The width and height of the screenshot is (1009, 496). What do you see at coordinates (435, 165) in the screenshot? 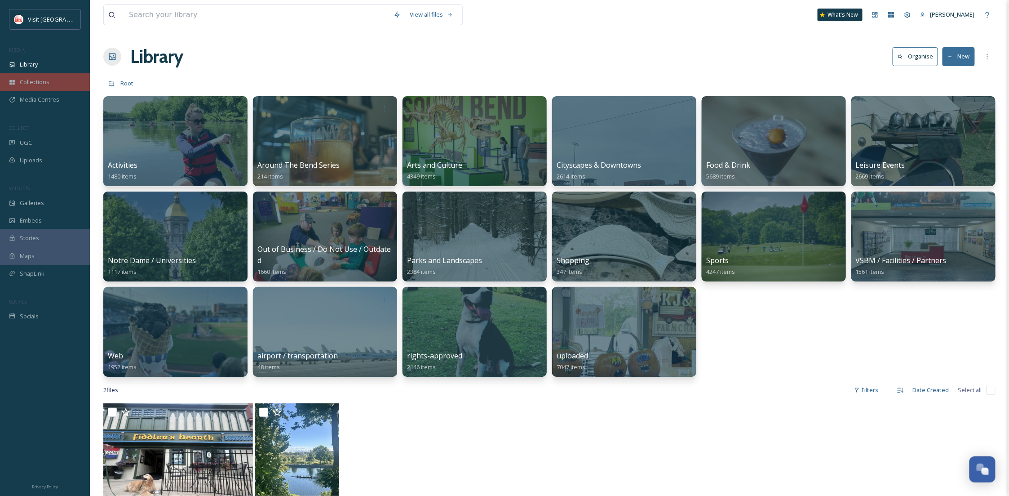
I see `span: Arts and Culture` at bounding box center [435, 165].